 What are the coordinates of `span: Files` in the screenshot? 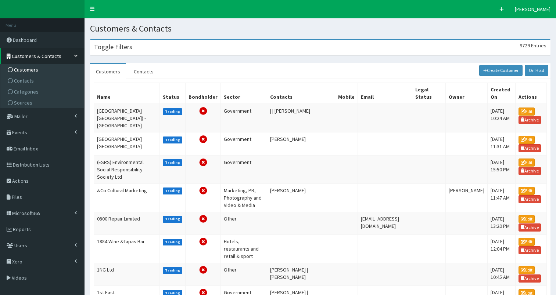 It's located at (17, 197).